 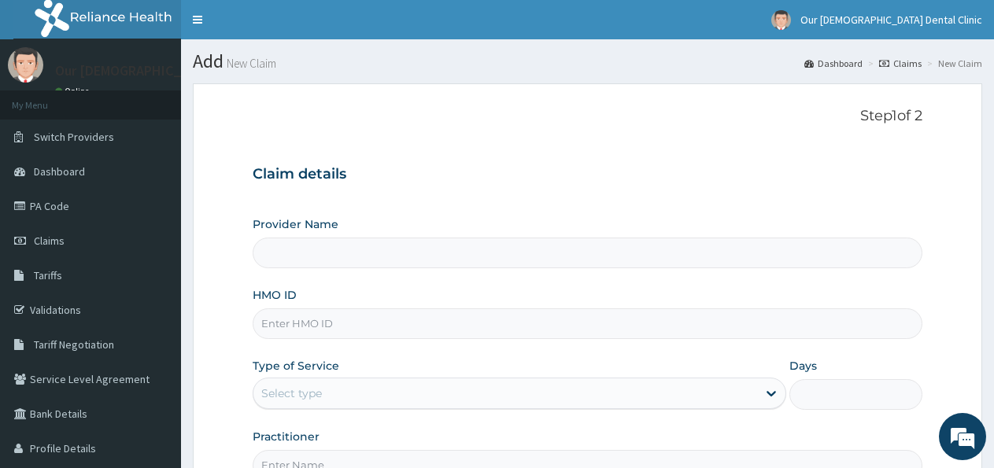 I want to click on label: Type of Service, so click(x=296, y=366).